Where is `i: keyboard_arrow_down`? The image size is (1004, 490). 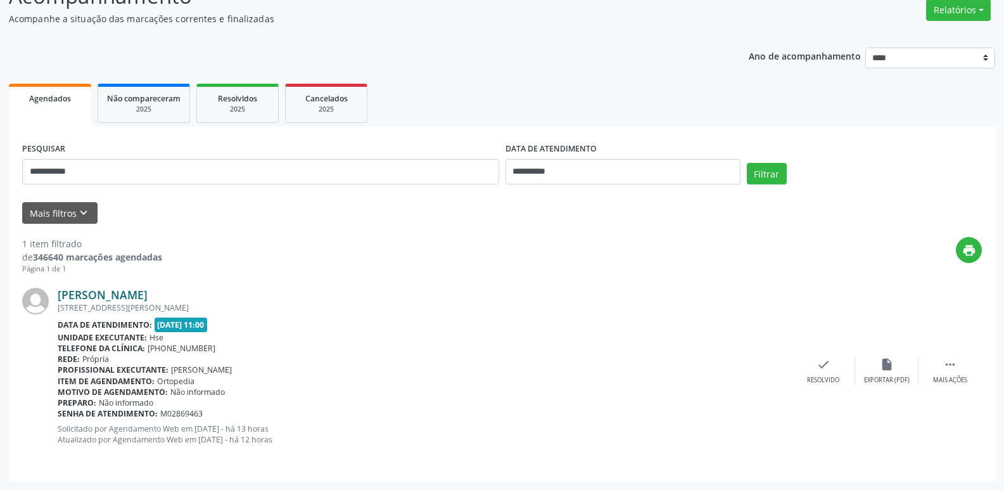 i: keyboard_arrow_down is located at coordinates (84, 213).